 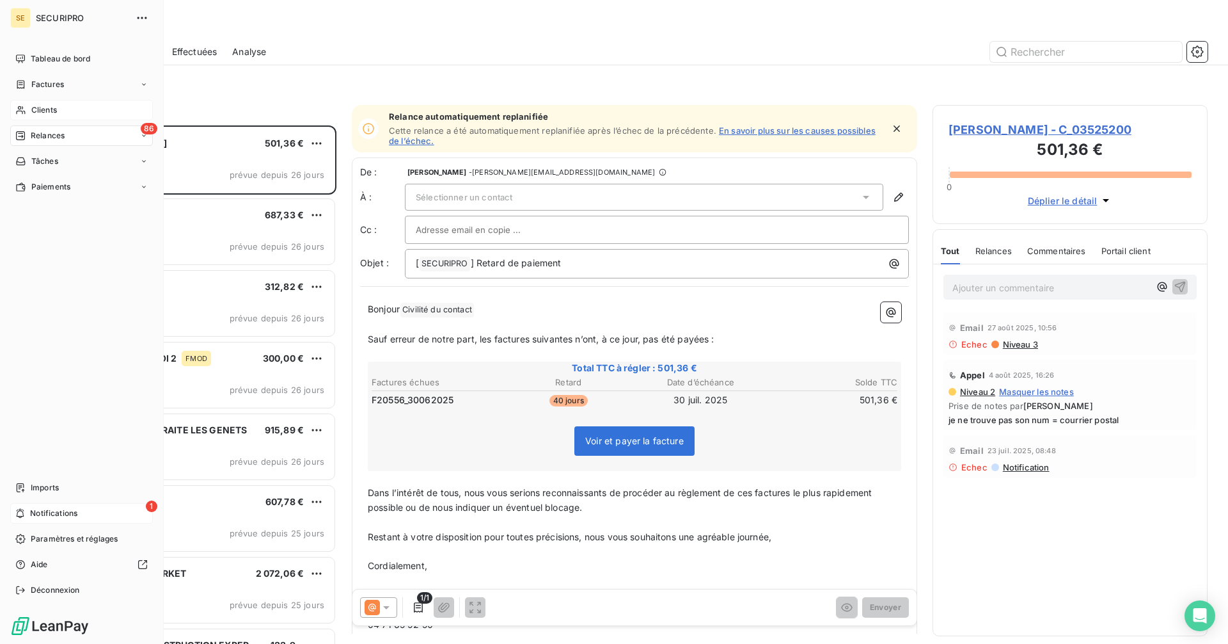 I want to click on span: Bonjour, so click(x=384, y=308).